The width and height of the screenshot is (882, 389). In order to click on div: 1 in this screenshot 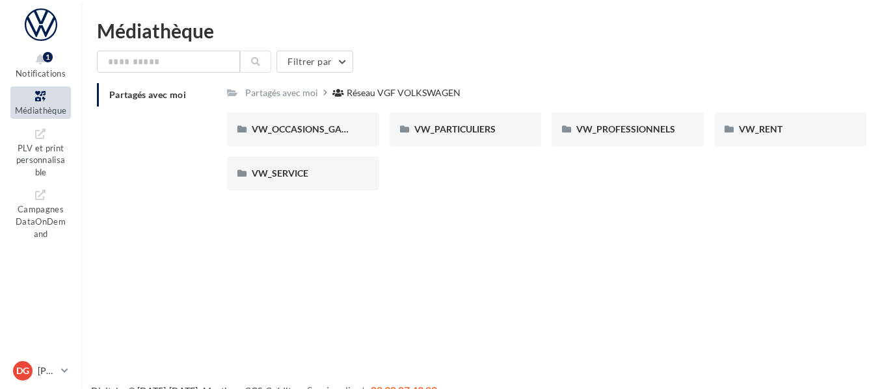, I will do `click(47, 57)`.